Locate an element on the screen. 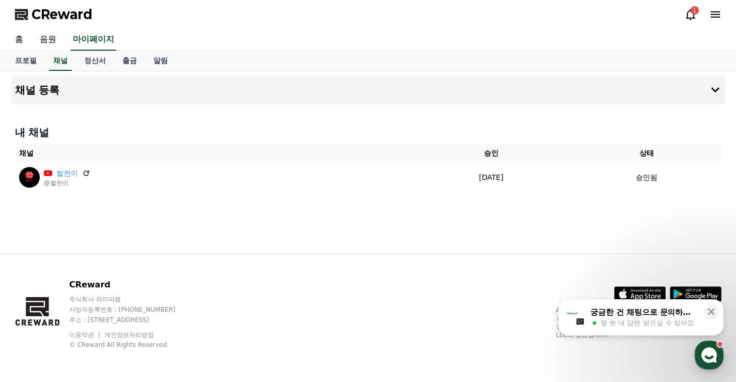 The image size is (736, 382). p: App Store, iCloud, iCloud Drive 및 iTunes Store는 미국과 그 밖의 나라 및 지역에서 등록된 Apple Inc.의 서비스 상표입니다. Goo... is located at coordinates (639, 322).